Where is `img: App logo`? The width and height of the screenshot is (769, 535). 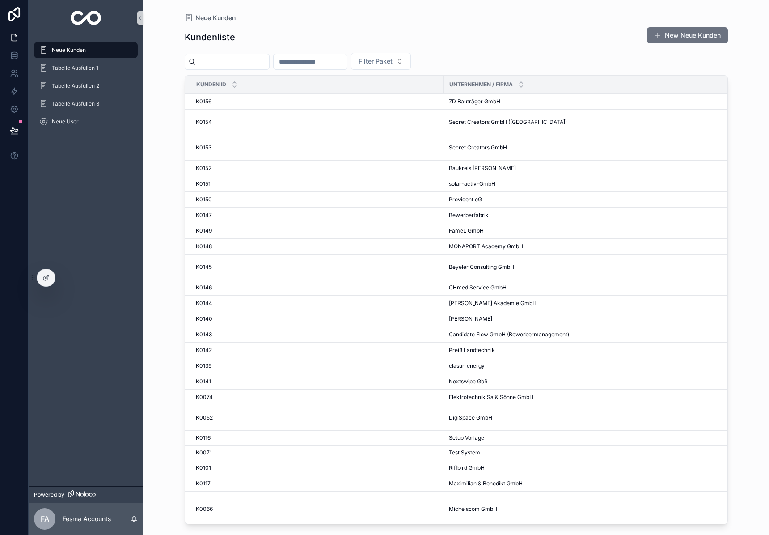 img: App logo is located at coordinates (86, 18).